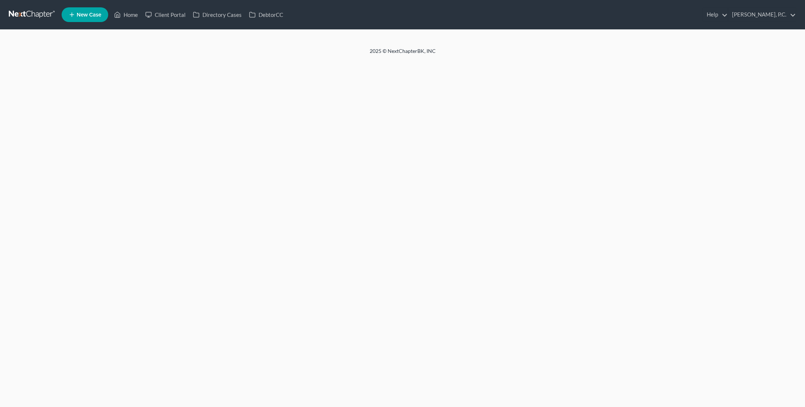 The image size is (805, 407). What do you see at coordinates (716, 15) in the screenshot?
I see `a: Help` at bounding box center [716, 15].